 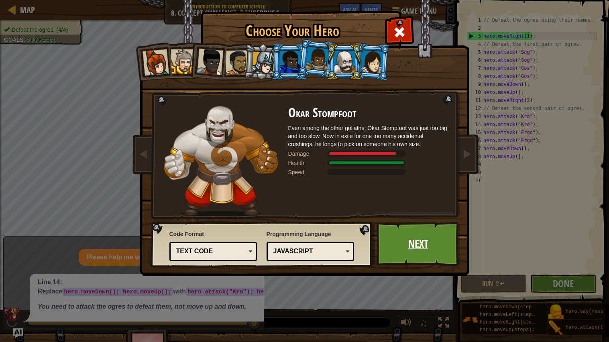 I want to click on div: Damage, so click(x=308, y=154).